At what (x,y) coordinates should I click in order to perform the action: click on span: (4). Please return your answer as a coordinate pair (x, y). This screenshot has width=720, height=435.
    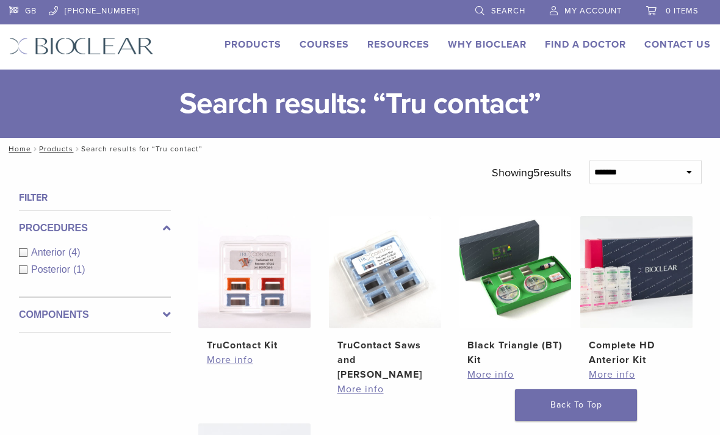
    Looking at the image, I should click on (74, 252).